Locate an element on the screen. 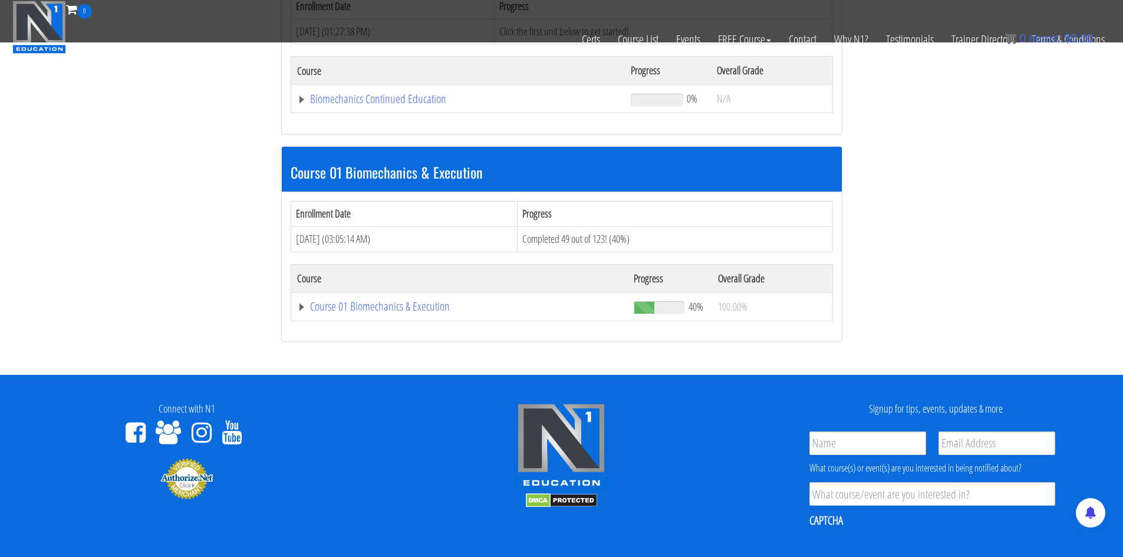 This screenshot has width=1123, height=557. img: n1-edu-logo is located at coordinates (561, 447).